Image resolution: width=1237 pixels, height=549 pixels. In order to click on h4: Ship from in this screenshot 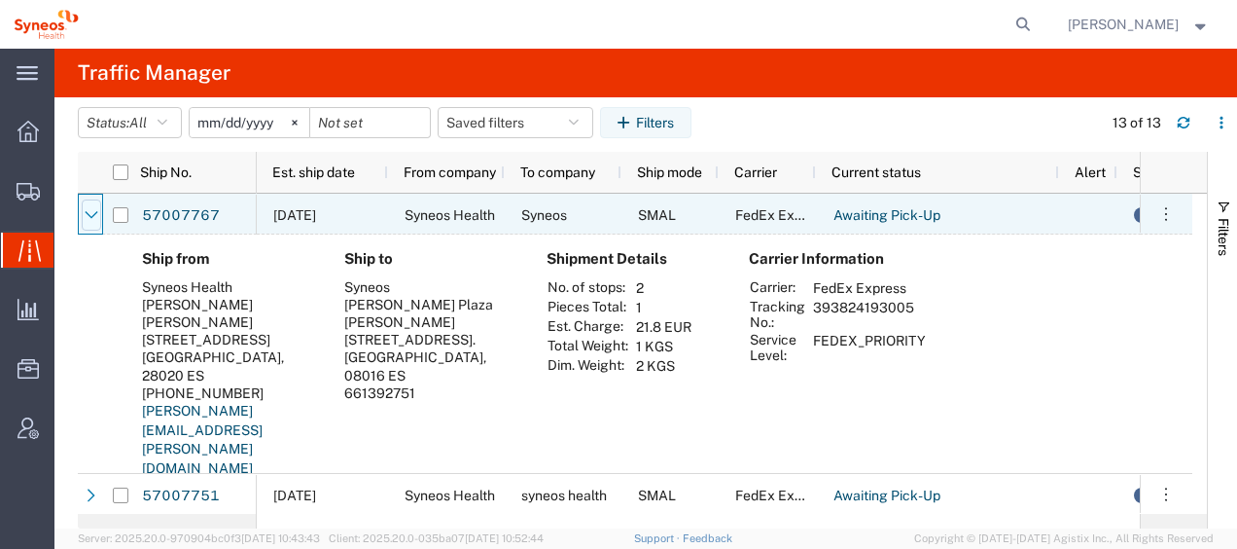, I will do `click(228, 259)`.